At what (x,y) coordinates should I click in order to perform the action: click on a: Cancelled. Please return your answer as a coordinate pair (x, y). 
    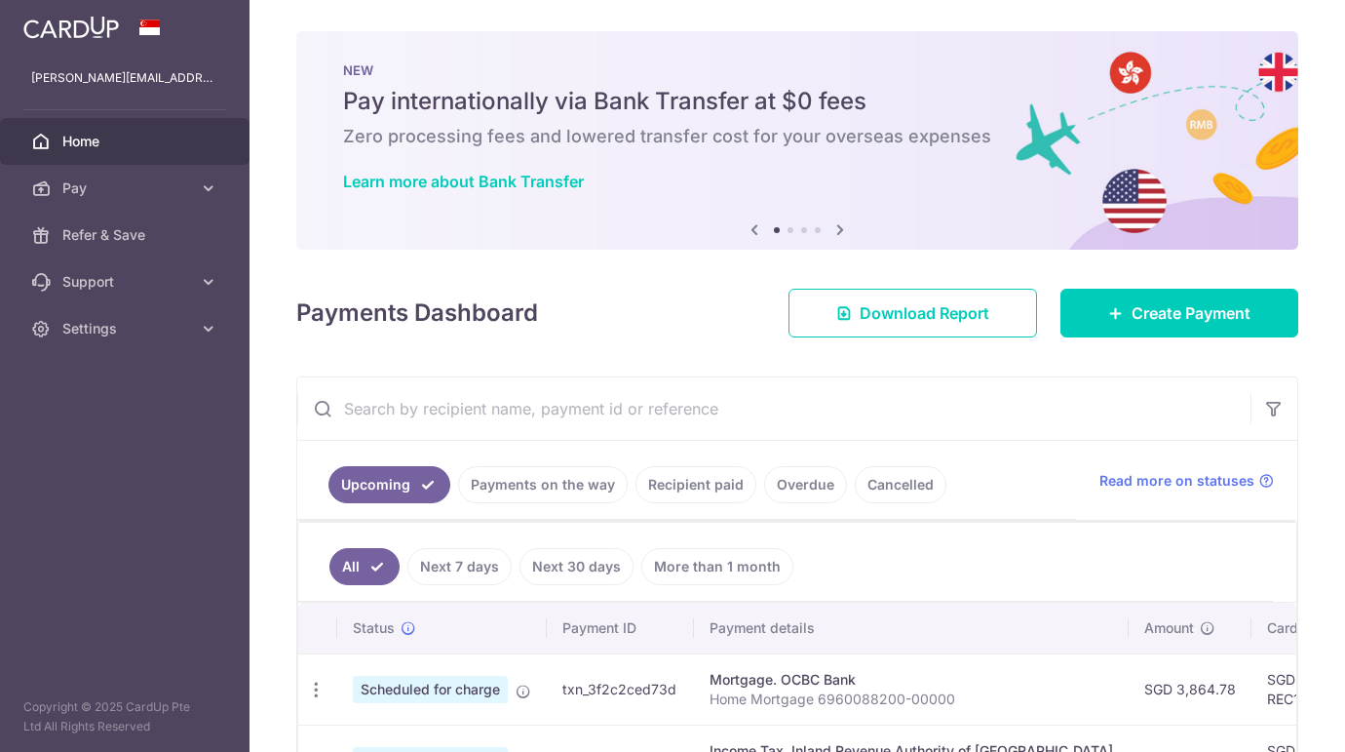
    Looking at the image, I should click on (901, 485).